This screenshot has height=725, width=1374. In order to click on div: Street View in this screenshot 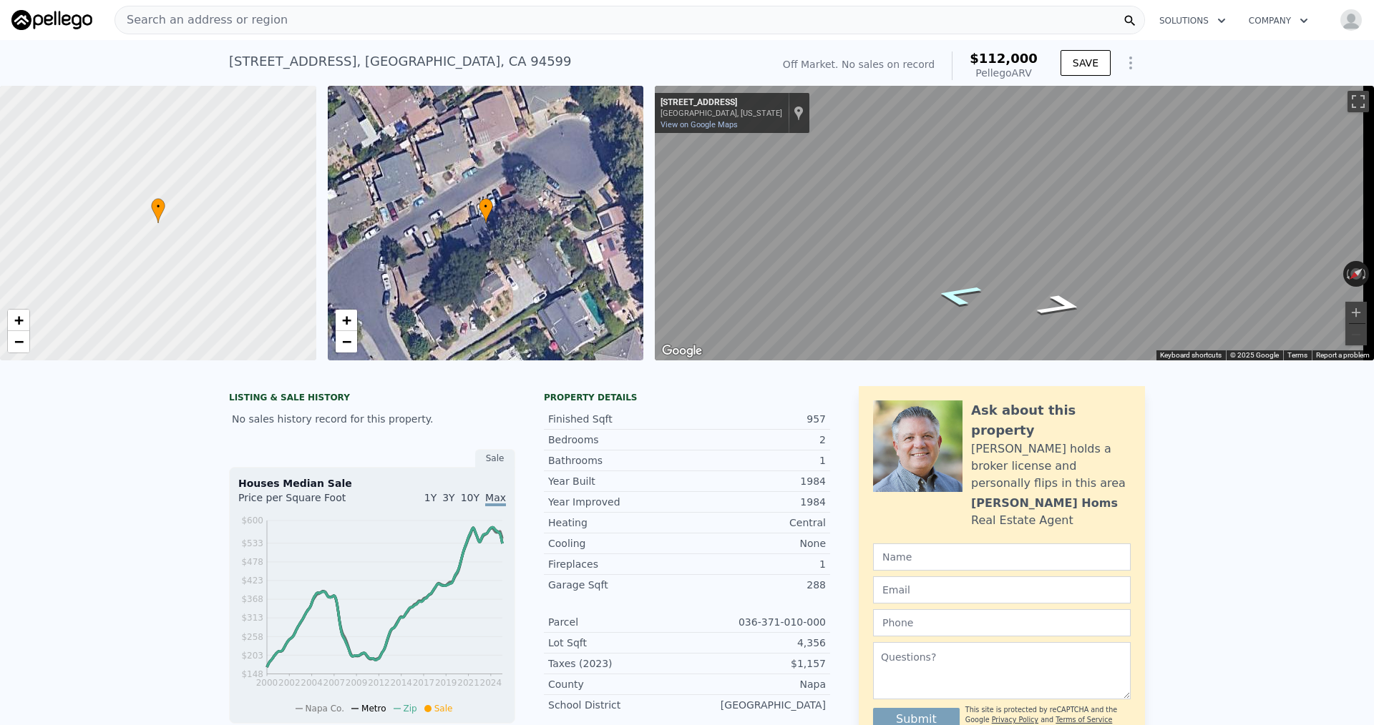, I will do `click(1014, 223)`.